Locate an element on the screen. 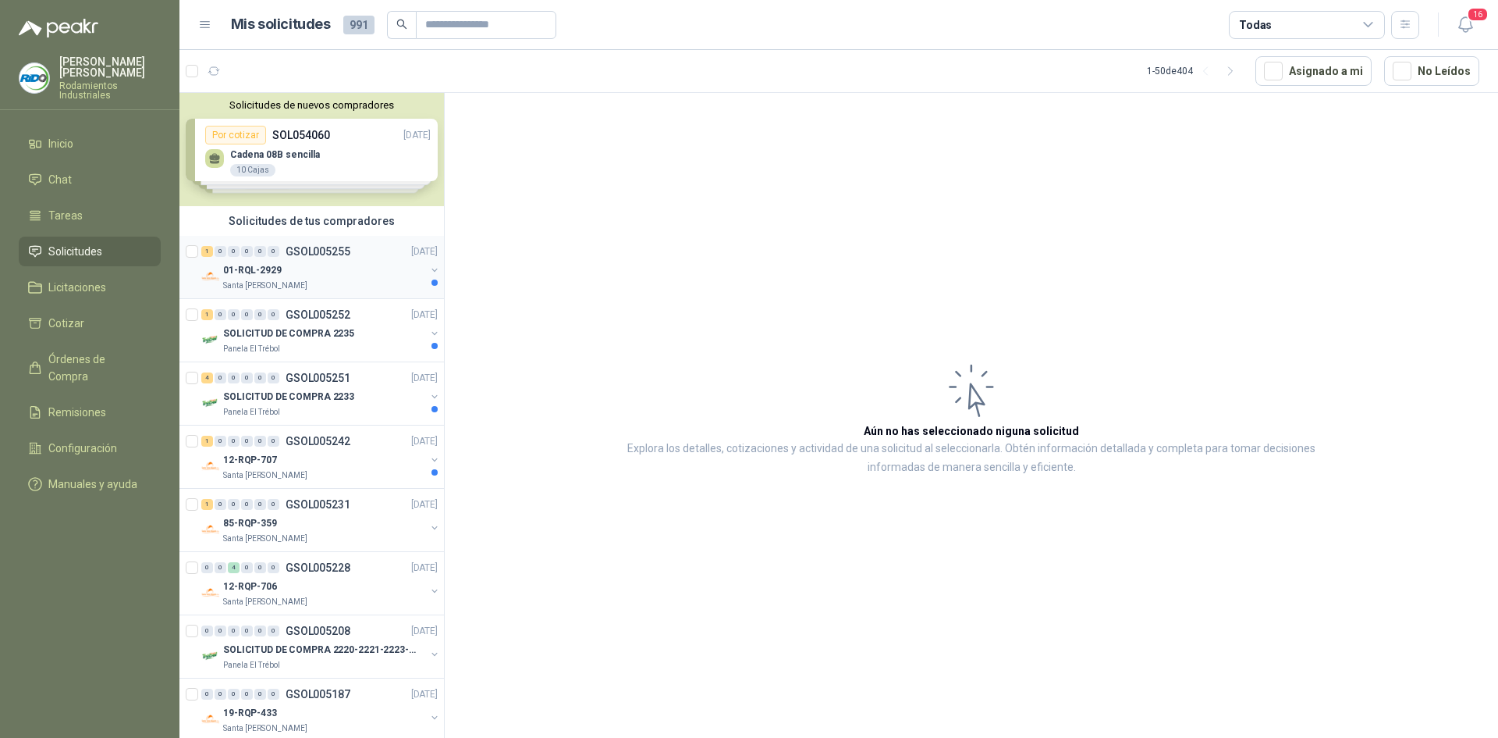 The width and height of the screenshot is (1498, 738). a: Chat is located at coordinates (90, 179).